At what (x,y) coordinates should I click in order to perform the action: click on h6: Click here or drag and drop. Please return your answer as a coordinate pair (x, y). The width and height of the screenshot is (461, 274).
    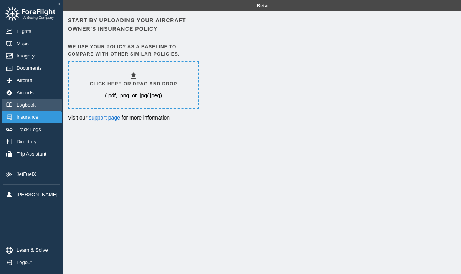
    Looking at the image, I should click on (133, 84).